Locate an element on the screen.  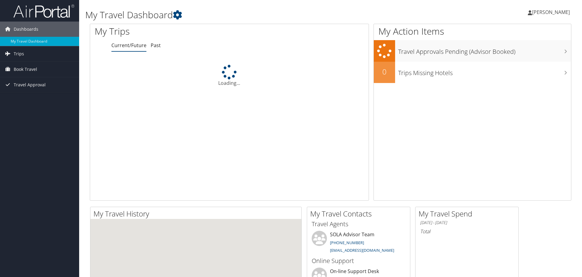
span: Travel Approval is located at coordinates (30, 85).